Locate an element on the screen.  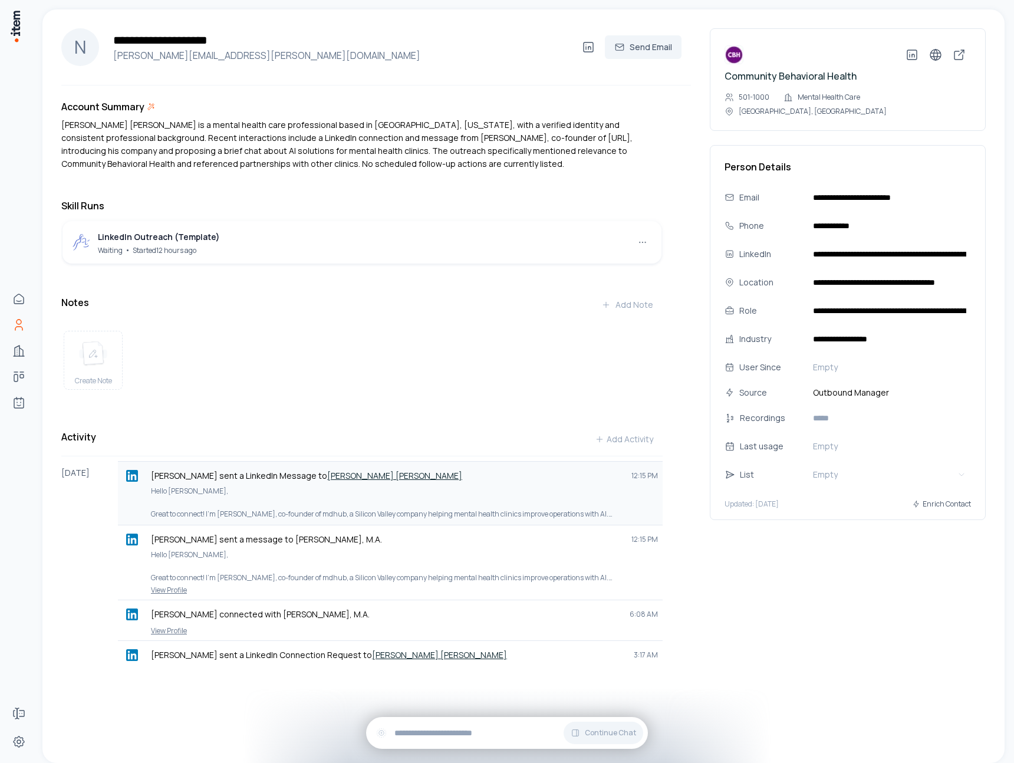
img: Community Behavioral Health is located at coordinates (734, 55).